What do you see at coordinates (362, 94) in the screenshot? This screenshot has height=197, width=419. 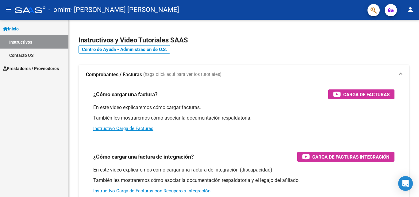 I see `button: Carga de Facturas` at bounding box center [362, 94].